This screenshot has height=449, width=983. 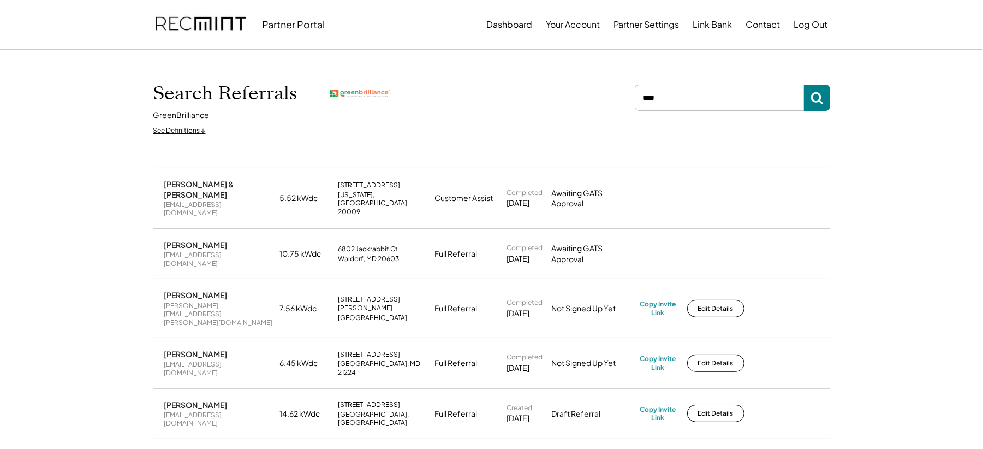 What do you see at coordinates (510, 25) in the screenshot?
I see `button: Dashboard` at bounding box center [510, 25].